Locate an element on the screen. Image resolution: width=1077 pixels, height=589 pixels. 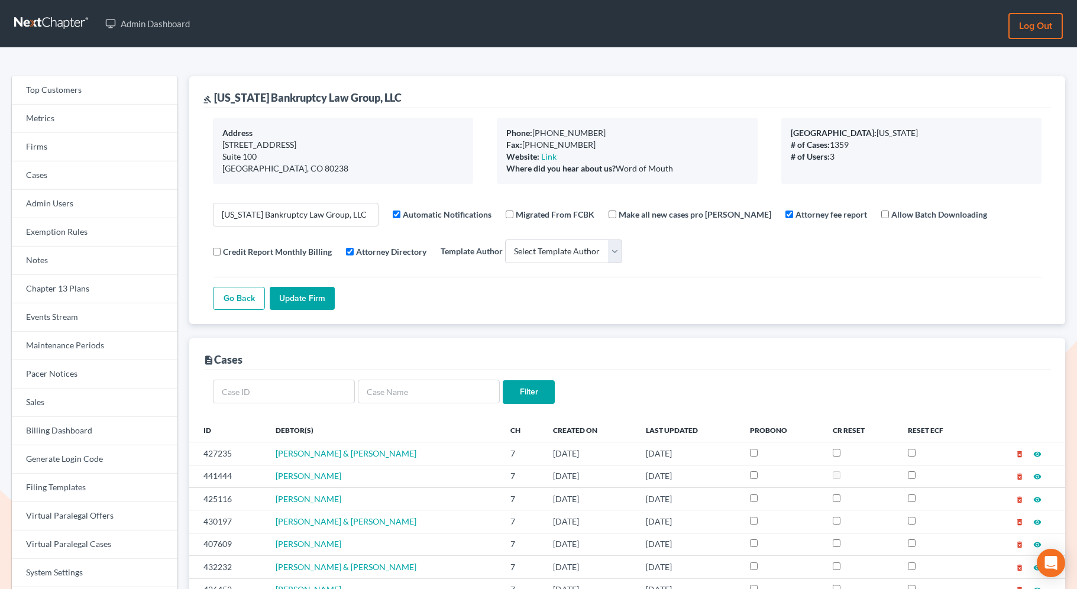
a: Filing Templates is located at coordinates (95, 488).